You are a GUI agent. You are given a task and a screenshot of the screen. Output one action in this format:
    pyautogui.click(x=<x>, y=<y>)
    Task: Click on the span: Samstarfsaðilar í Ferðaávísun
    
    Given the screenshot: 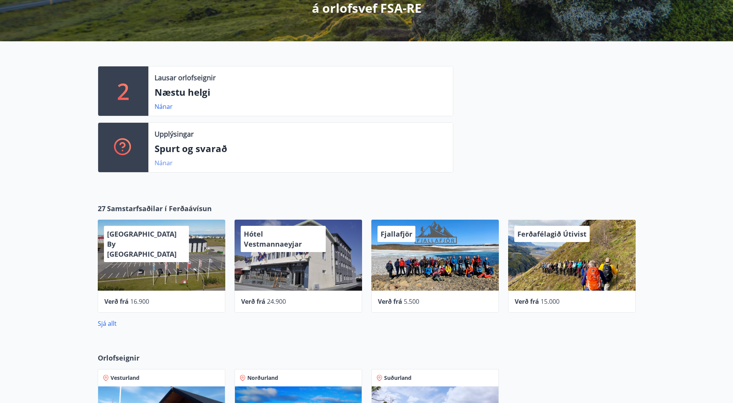 What is the action you would take?
    pyautogui.click(x=159, y=209)
    